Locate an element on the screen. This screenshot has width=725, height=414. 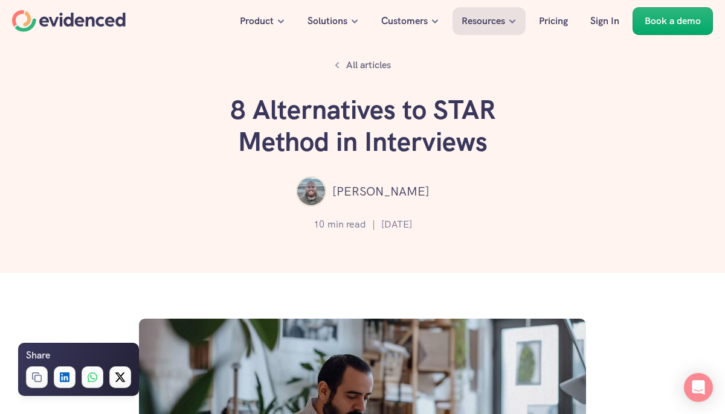
h6: Share is located at coordinates (38, 356).